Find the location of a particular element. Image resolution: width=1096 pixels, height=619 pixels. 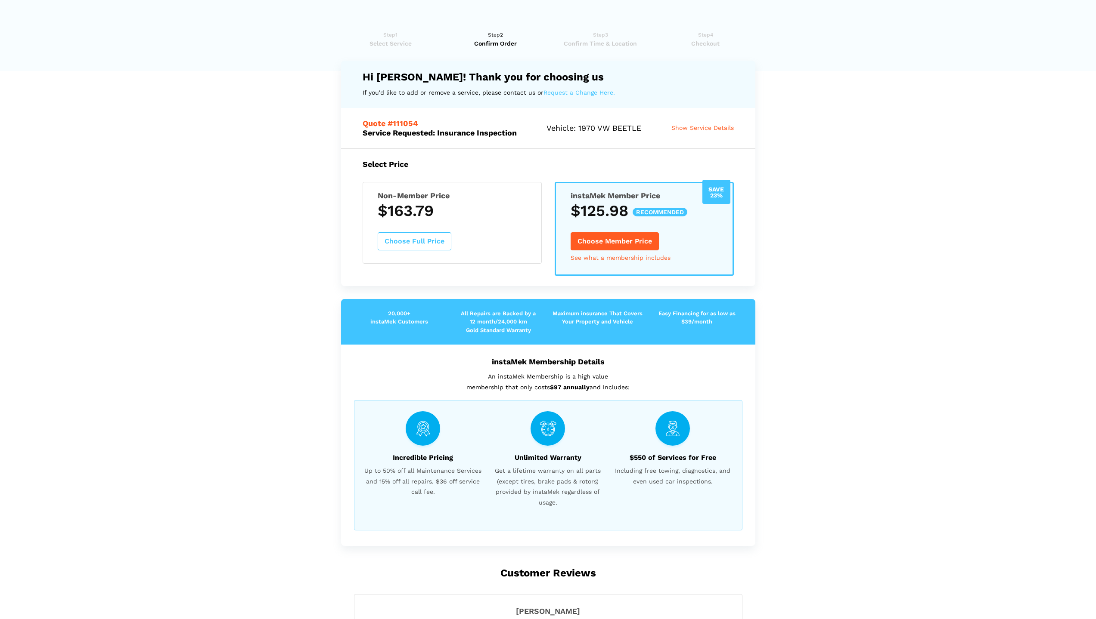

h2: customer reviews is located at coordinates (548, 573).